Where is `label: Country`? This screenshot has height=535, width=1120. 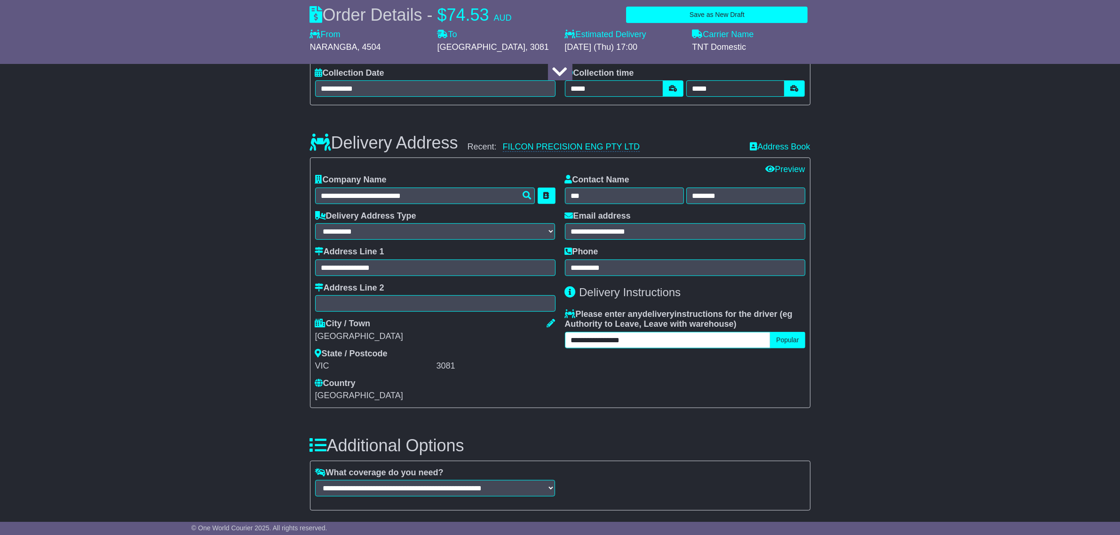
label: Country is located at coordinates (335, 384).